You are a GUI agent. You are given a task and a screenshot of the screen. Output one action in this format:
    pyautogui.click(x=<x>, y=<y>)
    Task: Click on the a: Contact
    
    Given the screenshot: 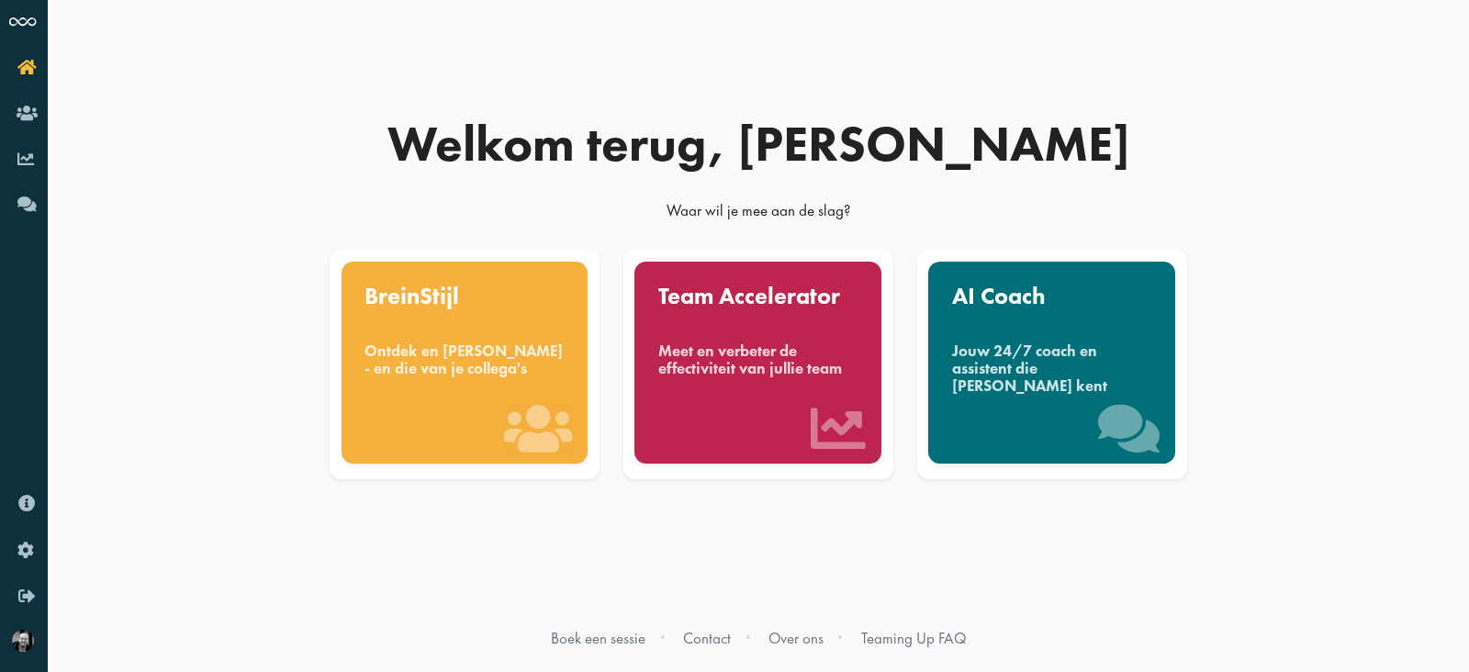 What is the action you would take?
    pyautogui.click(x=707, y=638)
    